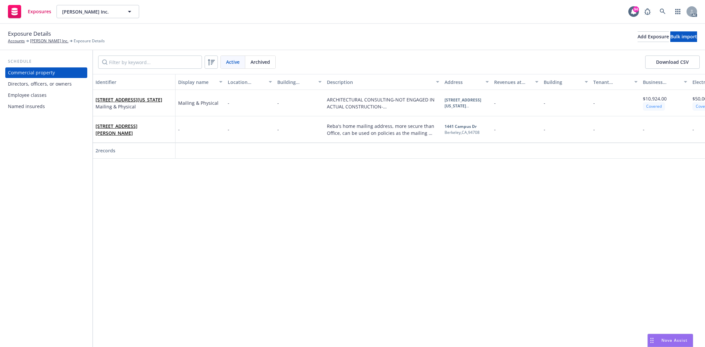 This screenshot has width=705, height=347. Describe the element at coordinates (381, 133) in the screenshot. I see `span: Reba's home mailing address, more secure than Office, can be used on policies as the mailing address` at that location.